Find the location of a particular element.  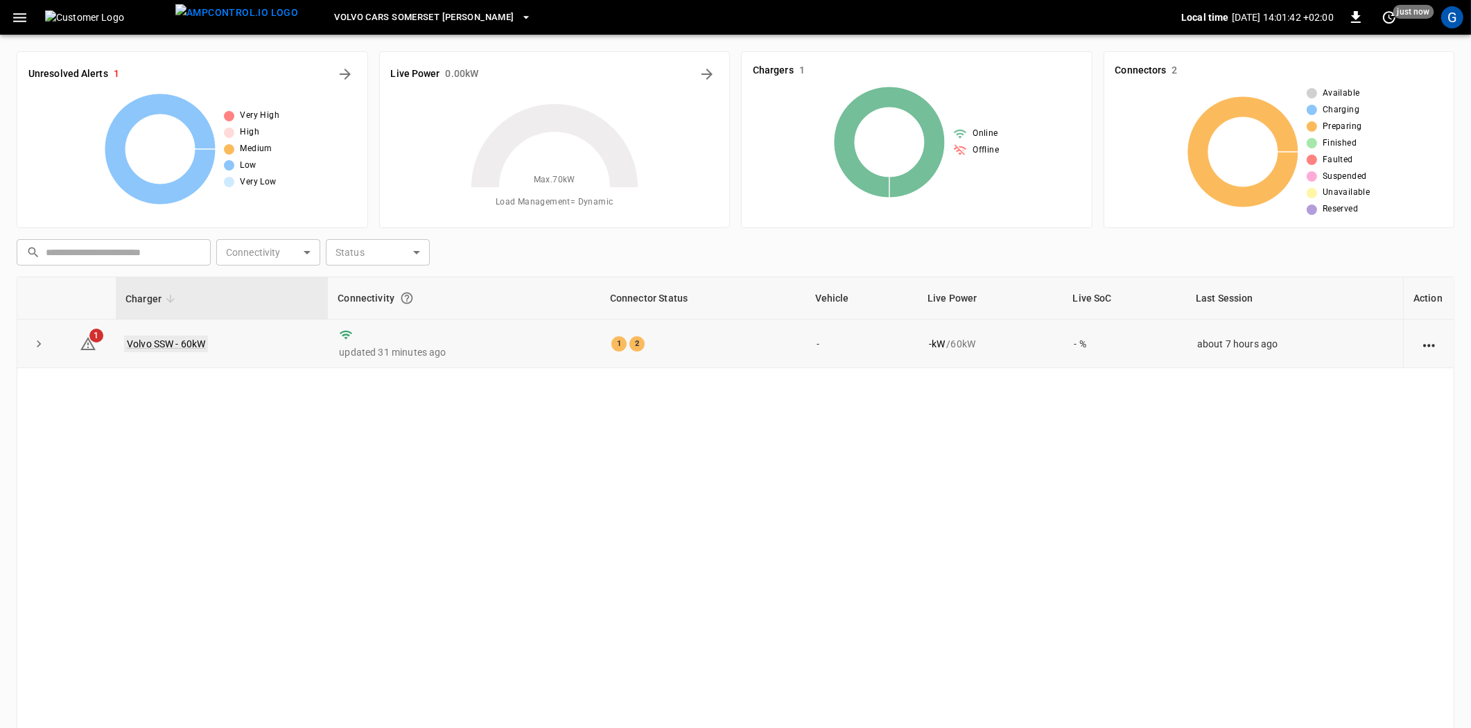

a: Volvo SSW - 60kW is located at coordinates (166, 344).